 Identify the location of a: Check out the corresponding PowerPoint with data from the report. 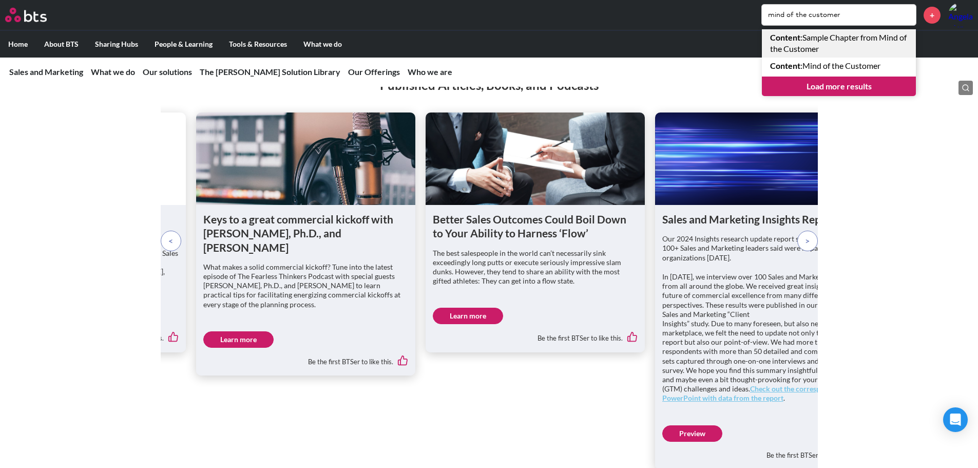
(752, 393).